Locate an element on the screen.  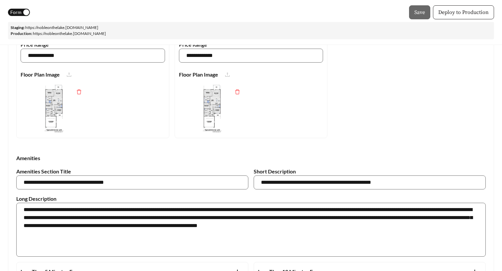
strong: Amenities is located at coordinates (28, 158).